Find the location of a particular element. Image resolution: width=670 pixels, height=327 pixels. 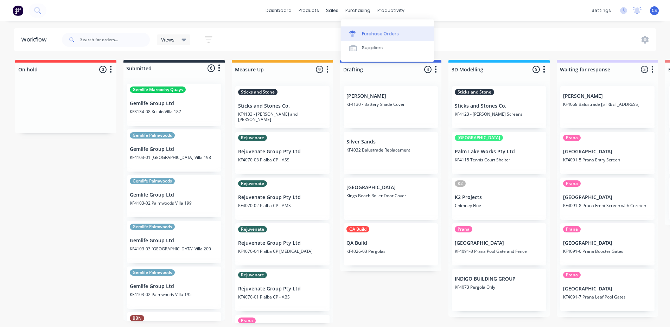

div: Gemlife Maroochy Quays is located at coordinates (157, 90).